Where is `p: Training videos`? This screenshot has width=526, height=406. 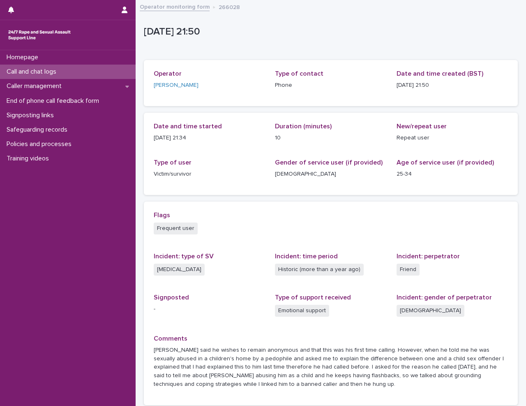 p: Training videos is located at coordinates (29, 158).